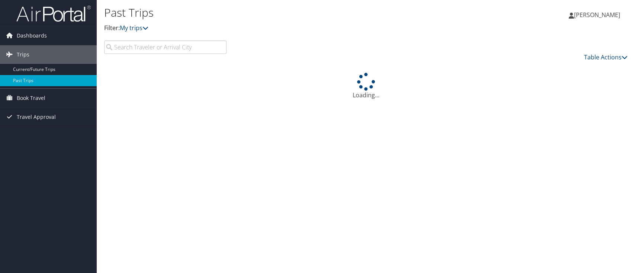  What do you see at coordinates (366, 86) in the screenshot?
I see `div: Loading...` at bounding box center [366, 86].